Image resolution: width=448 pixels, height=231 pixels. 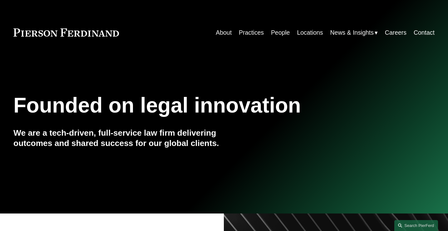 I want to click on a: About, so click(x=224, y=32).